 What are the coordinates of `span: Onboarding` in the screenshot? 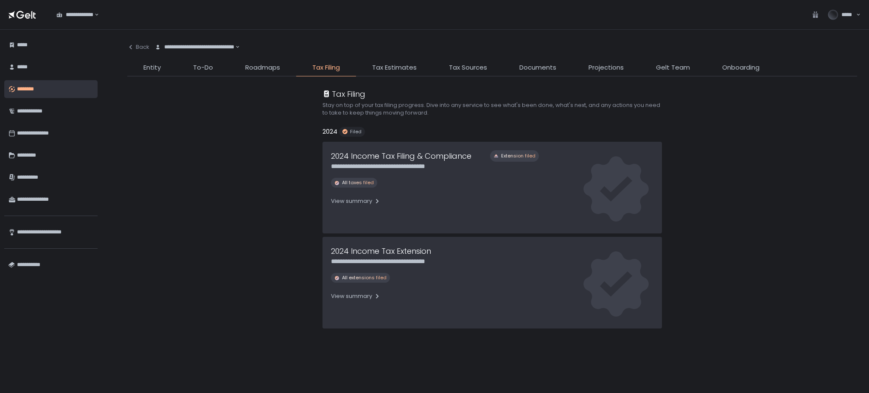 It's located at (741, 67).